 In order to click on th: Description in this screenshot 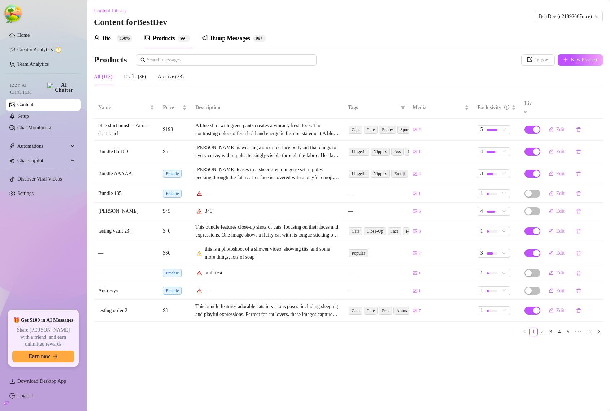, I will do `click(267, 108)`.